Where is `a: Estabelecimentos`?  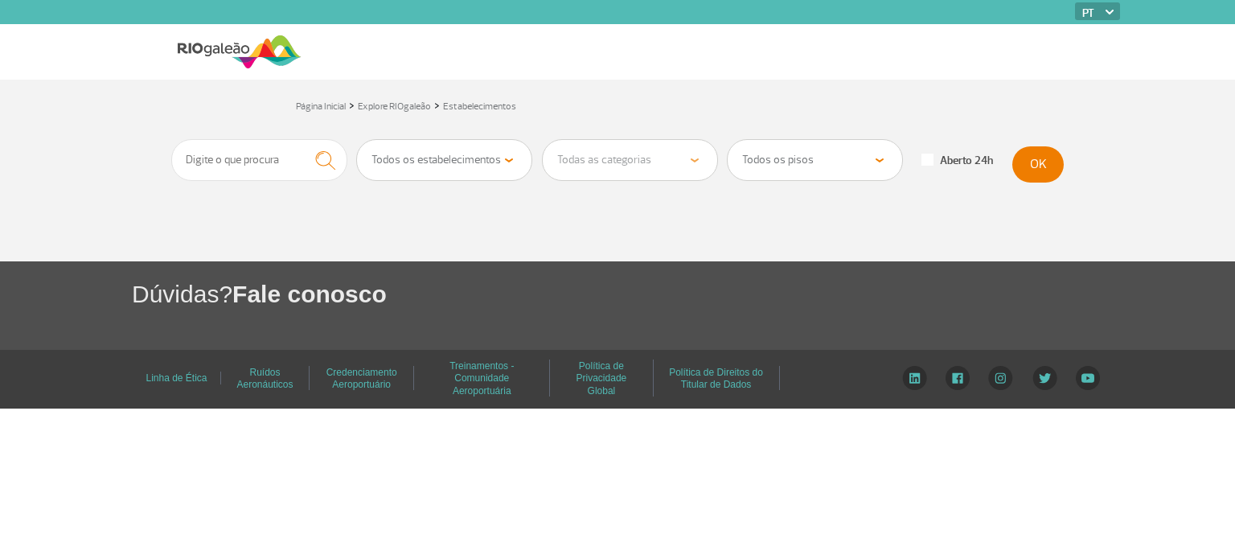 a: Estabelecimentos is located at coordinates (479, 106).